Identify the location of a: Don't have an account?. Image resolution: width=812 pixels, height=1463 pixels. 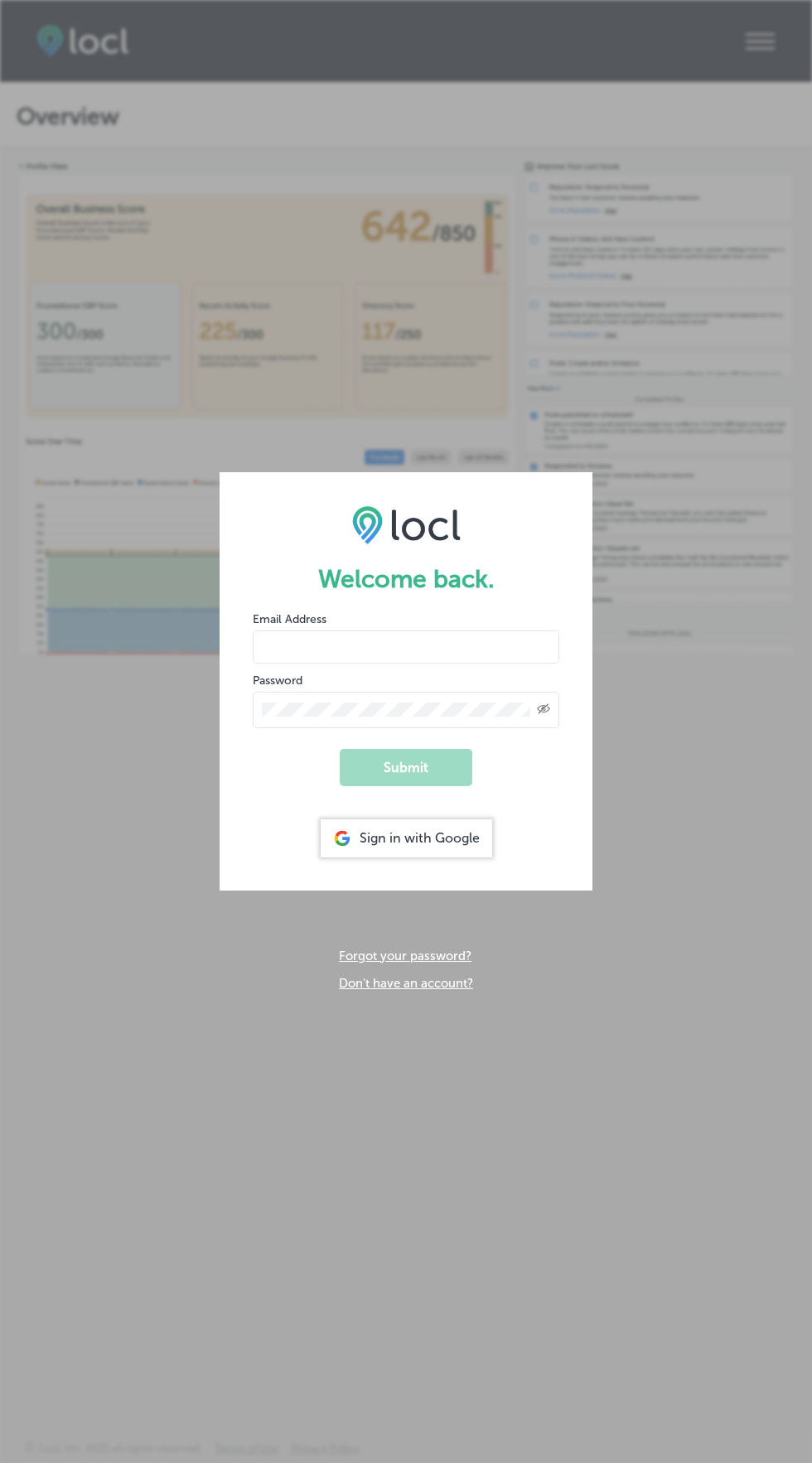
(406, 983).